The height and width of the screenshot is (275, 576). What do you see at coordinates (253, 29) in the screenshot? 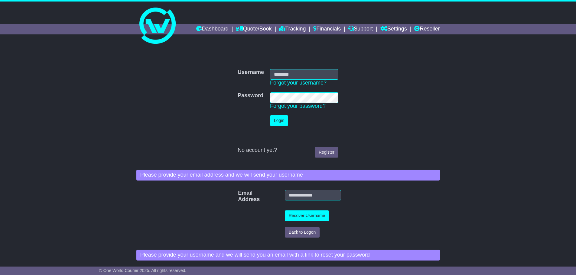
I see `a: Quote/Book` at bounding box center [253, 29].